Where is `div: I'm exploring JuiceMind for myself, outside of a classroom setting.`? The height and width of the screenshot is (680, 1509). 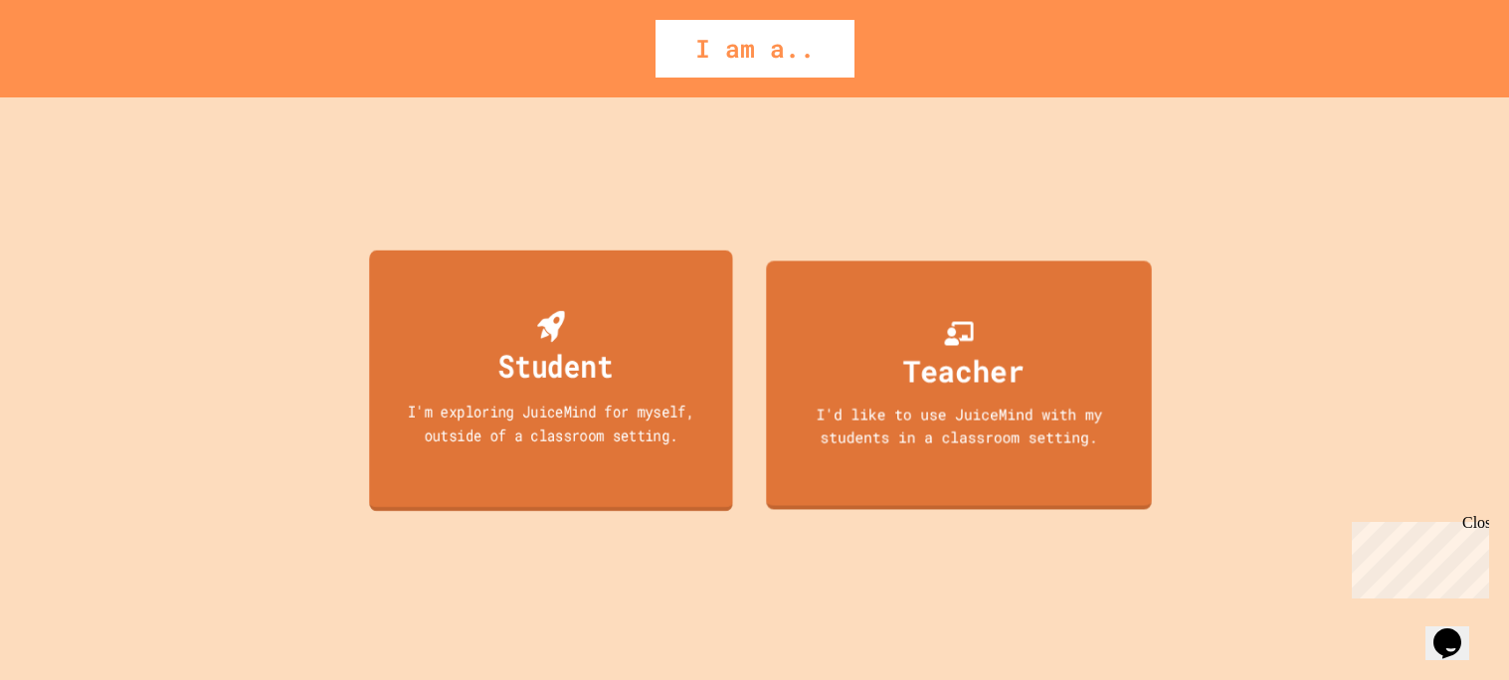 div: I'm exploring JuiceMind for myself, outside of a classroom setting. is located at coordinates (550, 423).